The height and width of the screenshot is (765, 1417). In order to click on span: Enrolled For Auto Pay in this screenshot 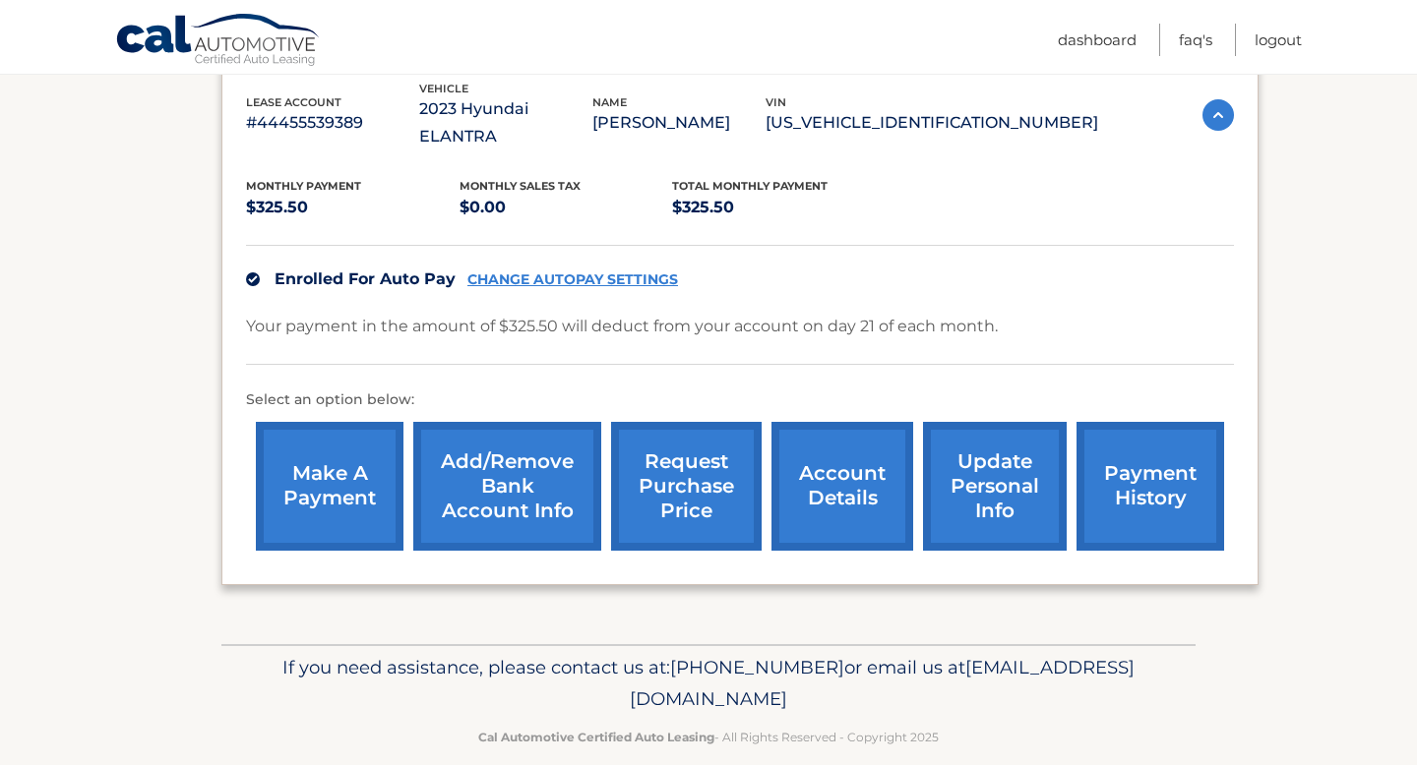, I will do `click(365, 278)`.